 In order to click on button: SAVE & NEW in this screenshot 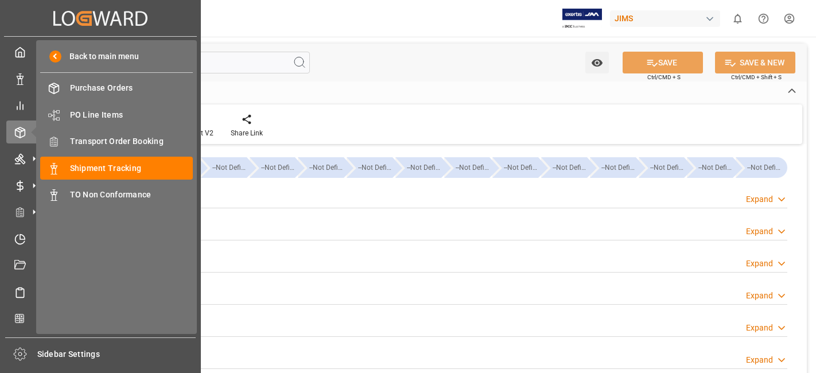, I will do `click(755, 63)`.